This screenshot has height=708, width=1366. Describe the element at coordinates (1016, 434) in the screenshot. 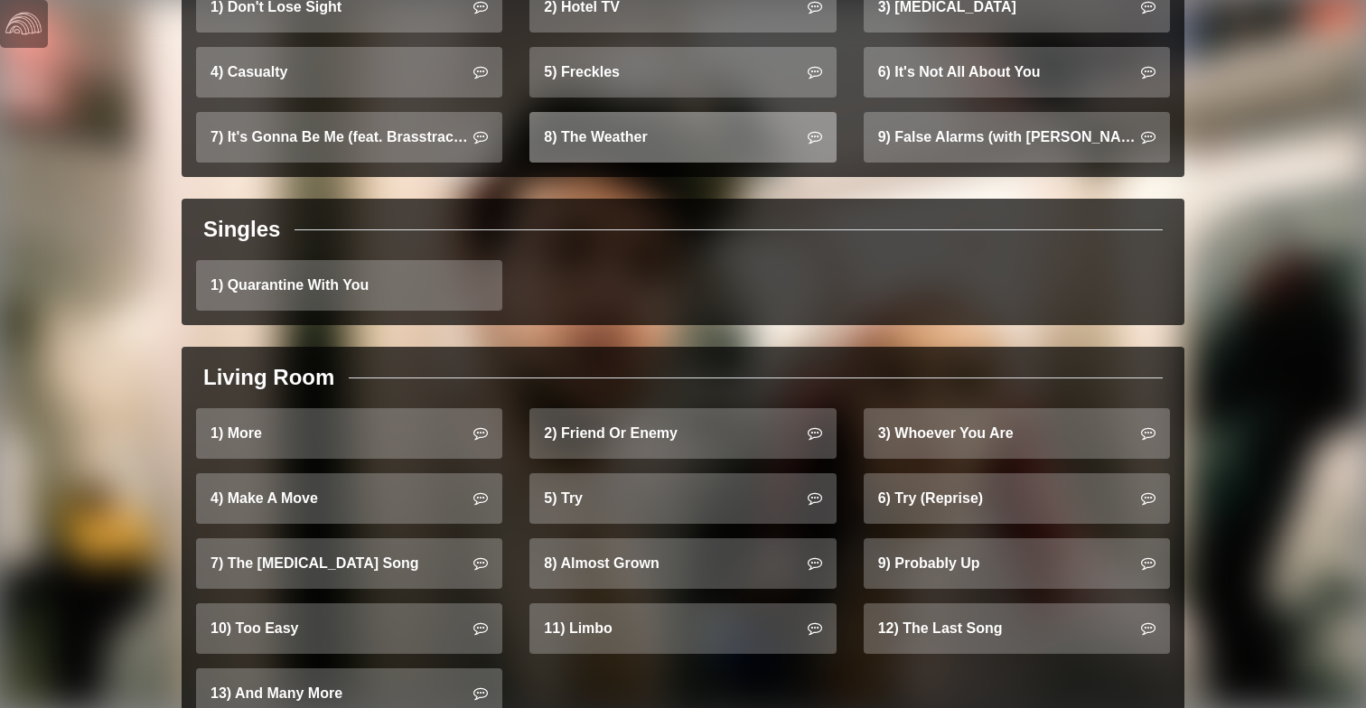

I see `a: 3) Whoever You Are` at that location.